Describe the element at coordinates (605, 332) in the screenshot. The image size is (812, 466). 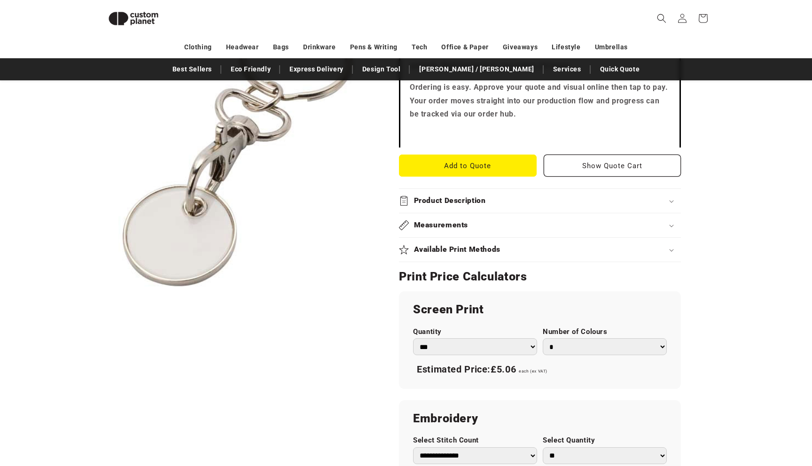
I see `label: Number of Colours` at that location.